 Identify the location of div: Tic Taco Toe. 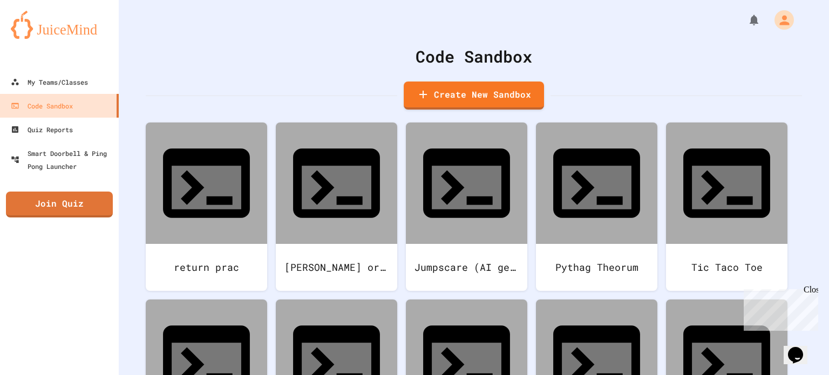
(726, 267).